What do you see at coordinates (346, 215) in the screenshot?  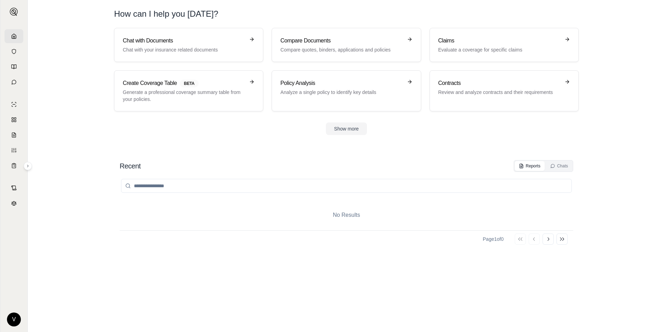 I see `div: No Results` at bounding box center [346, 215].